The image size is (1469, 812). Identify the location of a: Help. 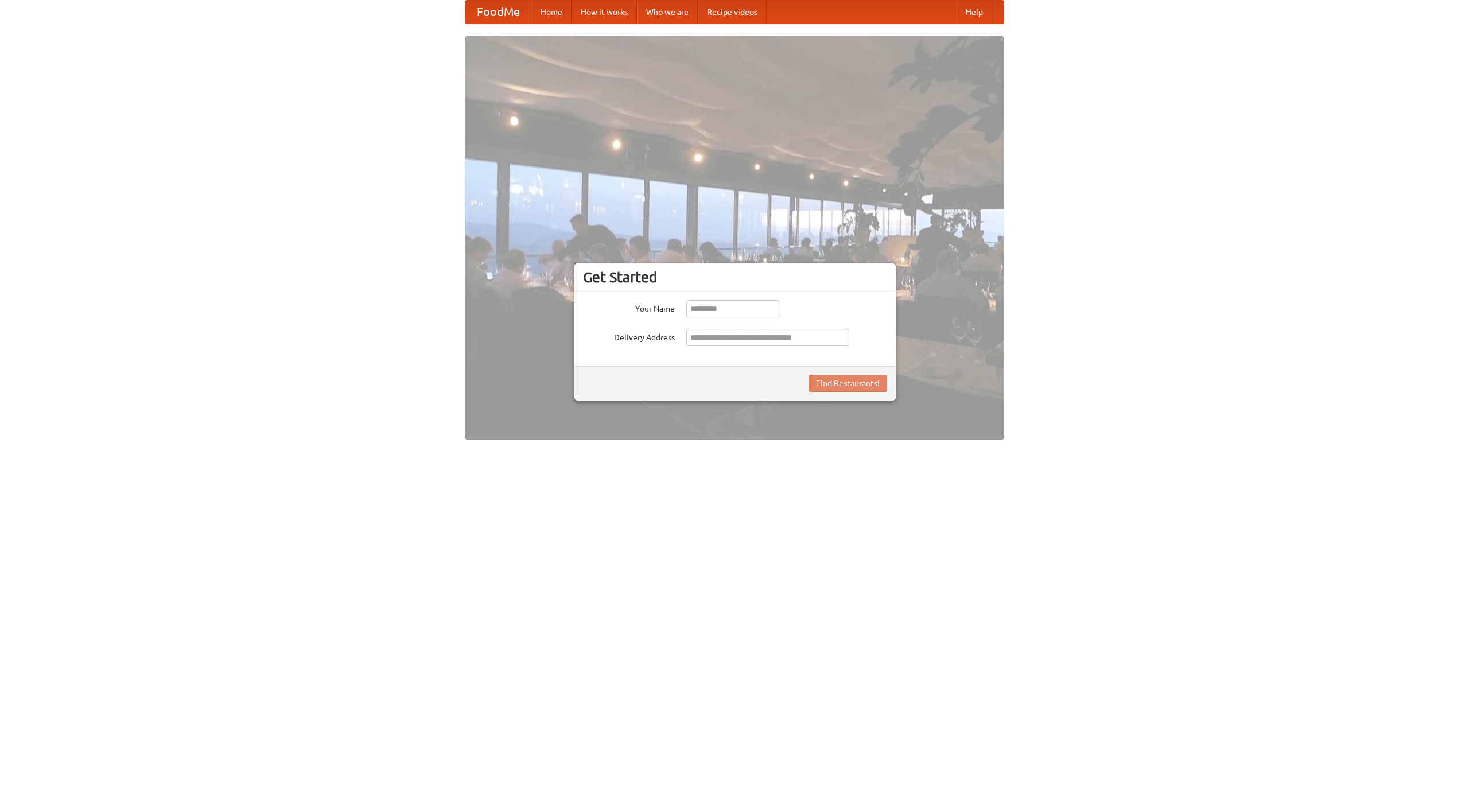
(974, 12).